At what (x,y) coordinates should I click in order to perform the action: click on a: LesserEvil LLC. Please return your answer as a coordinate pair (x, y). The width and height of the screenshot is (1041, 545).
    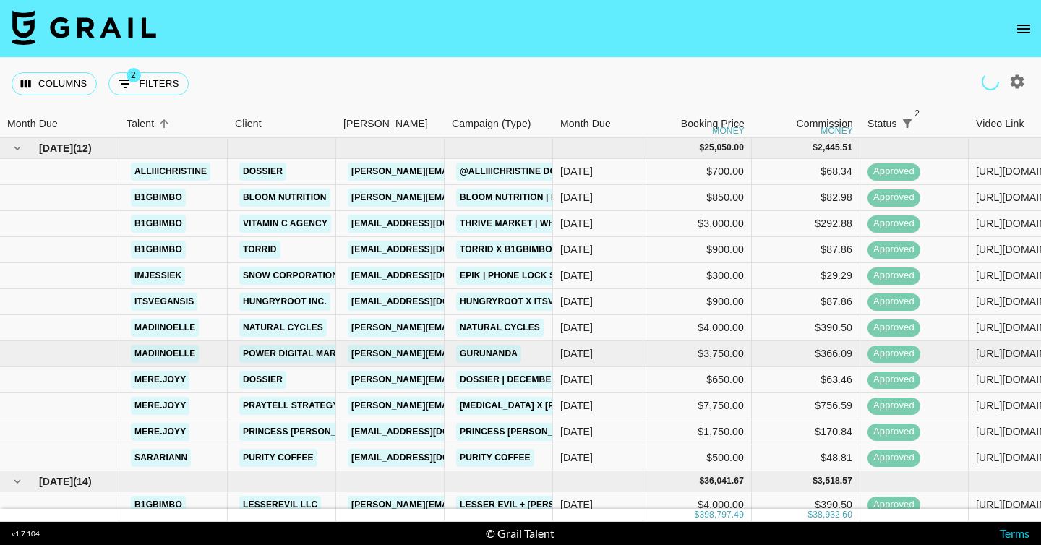
    Looking at the image, I should click on (280, 505).